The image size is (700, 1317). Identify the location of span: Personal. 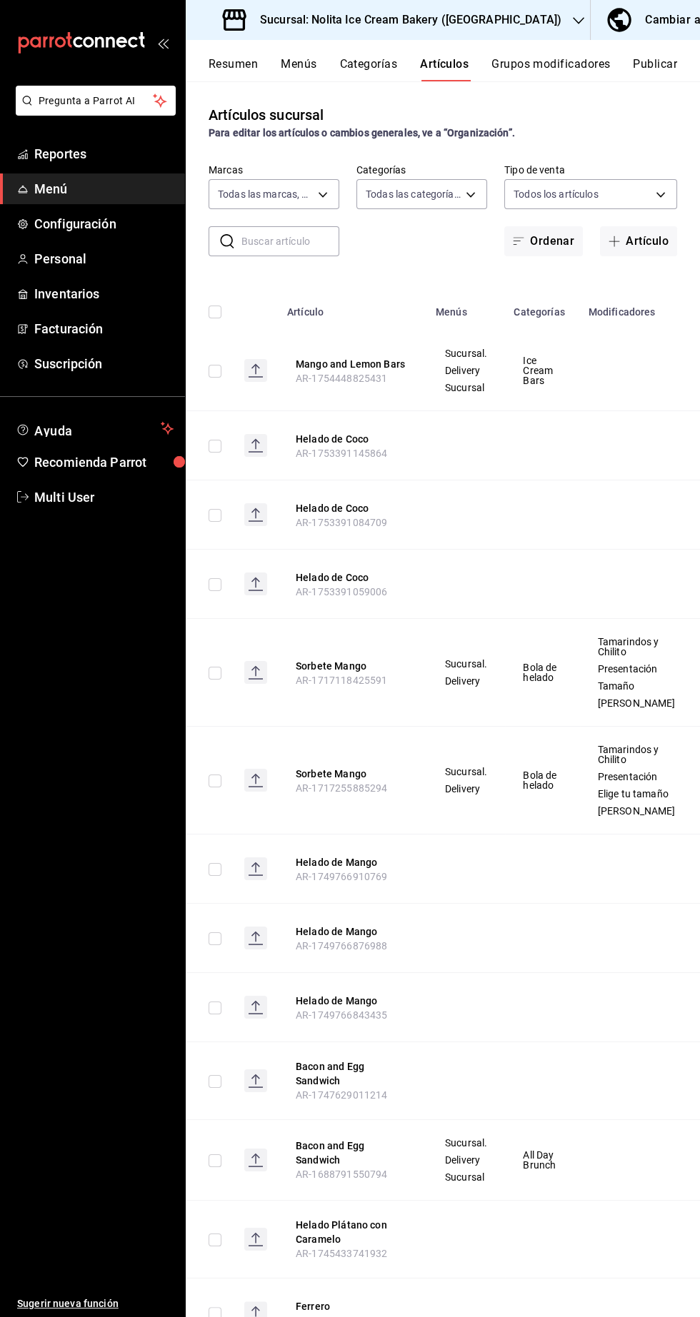
(104, 258).